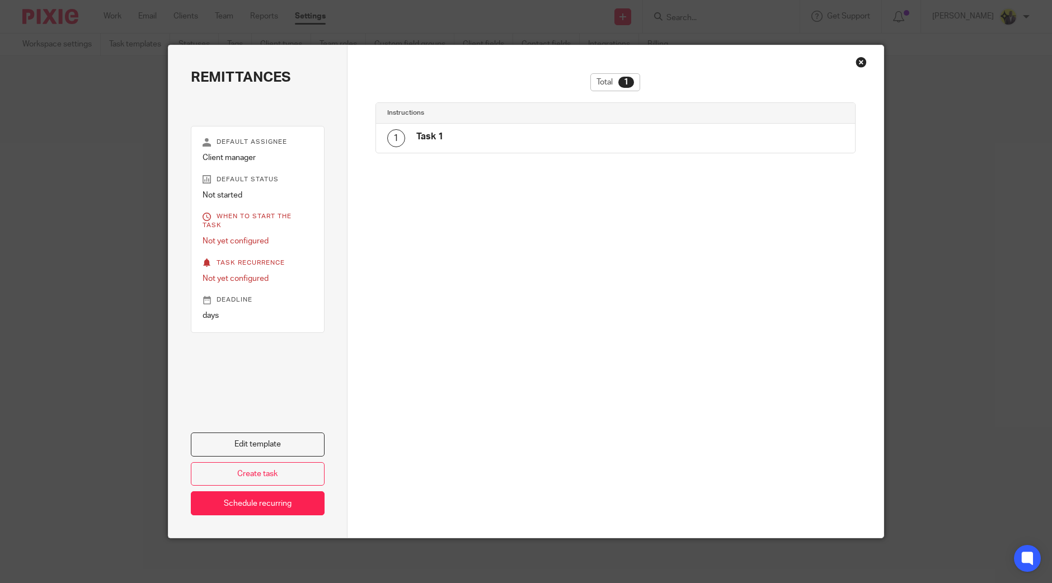 This screenshot has width=1052, height=583. I want to click on p: Not started, so click(257, 195).